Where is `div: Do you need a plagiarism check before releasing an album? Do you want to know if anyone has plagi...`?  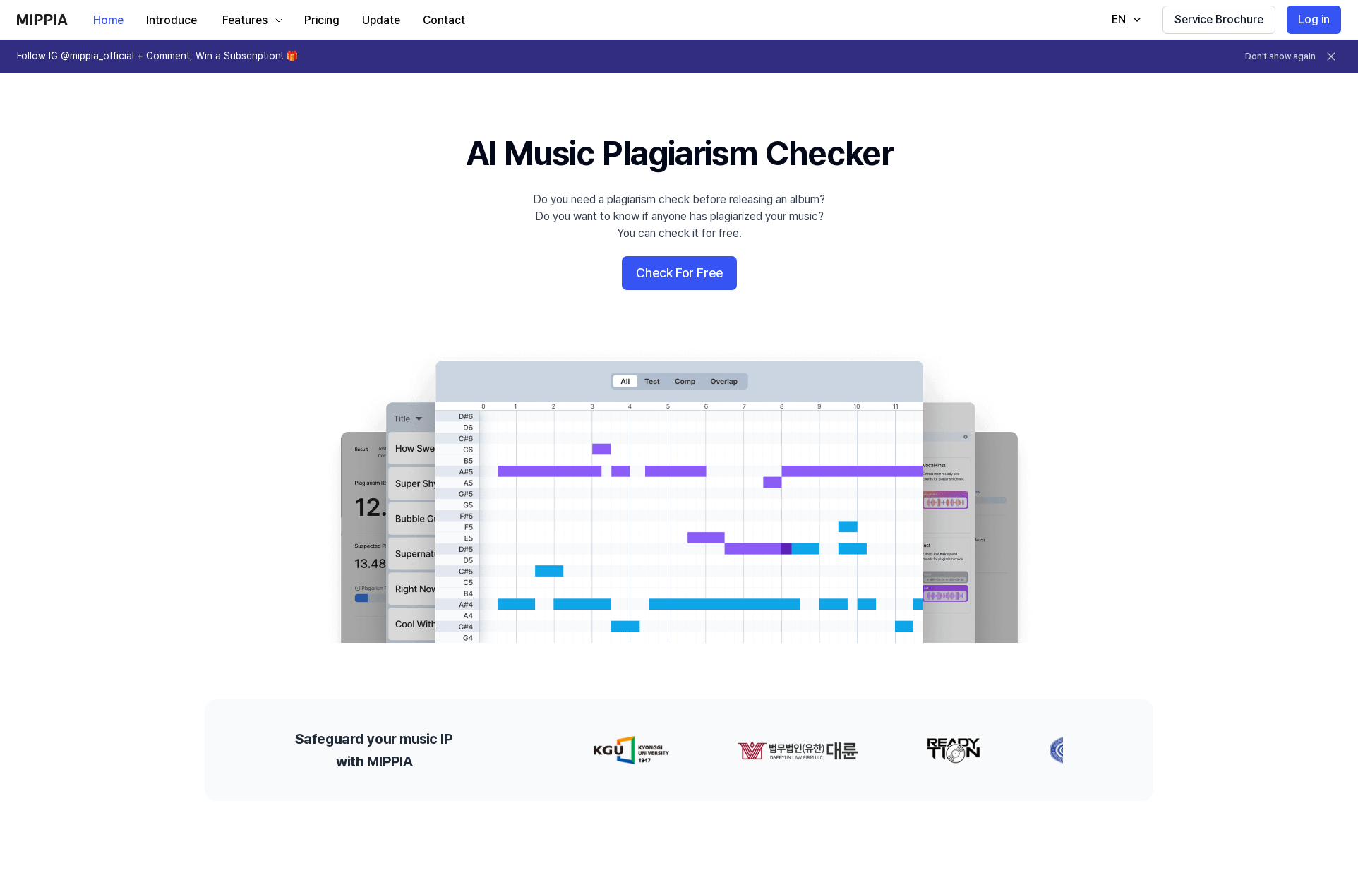
div: Do you need a plagiarism check before releasing an album? Do you want to know if anyone has plagi... is located at coordinates (679, 217).